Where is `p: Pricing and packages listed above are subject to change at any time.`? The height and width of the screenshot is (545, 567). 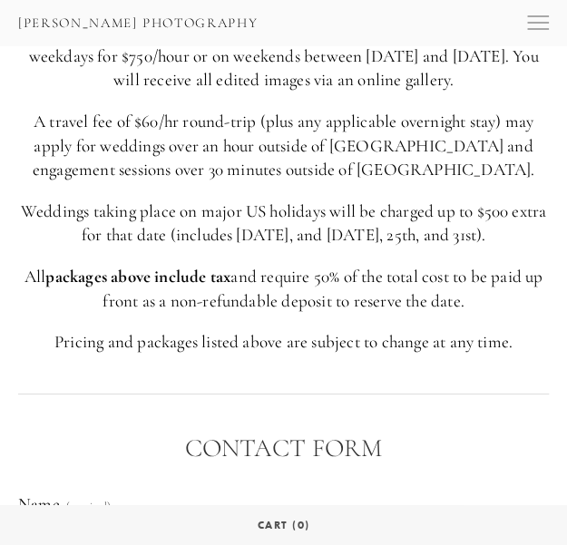
p: Pricing and packages listed above are subject to change at any time. is located at coordinates (283, 342).